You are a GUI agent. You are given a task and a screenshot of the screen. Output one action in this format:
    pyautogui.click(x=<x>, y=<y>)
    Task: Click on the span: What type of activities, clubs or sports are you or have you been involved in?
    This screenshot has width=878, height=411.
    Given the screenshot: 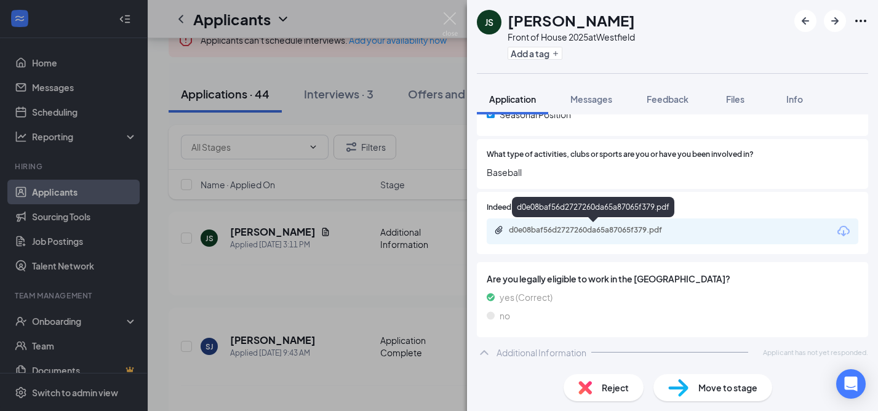 What is the action you would take?
    pyautogui.click(x=620, y=154)
    